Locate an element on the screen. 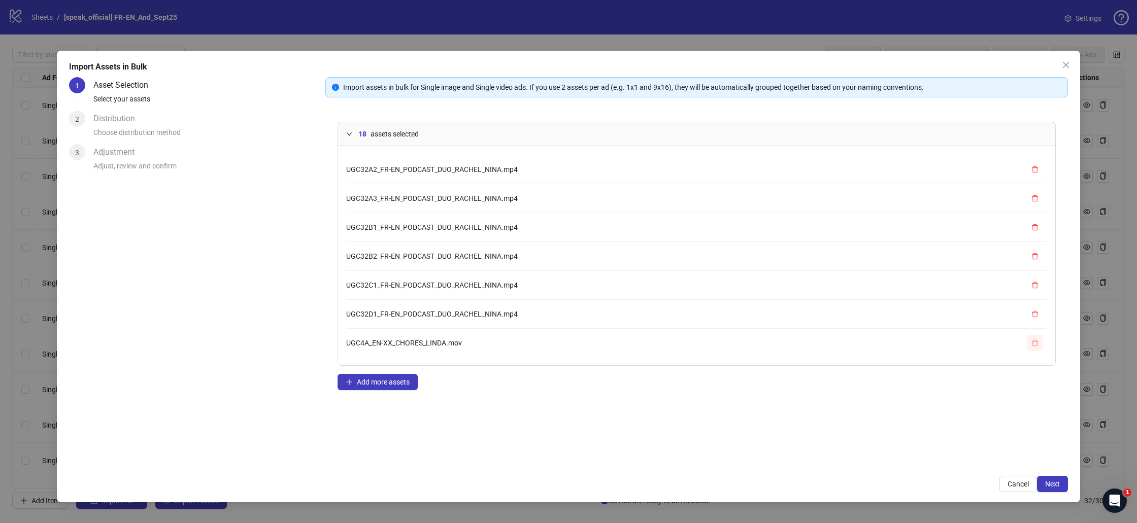 The image size is (1137, 523). button: Add more assets is located at coordinates (377, 382).